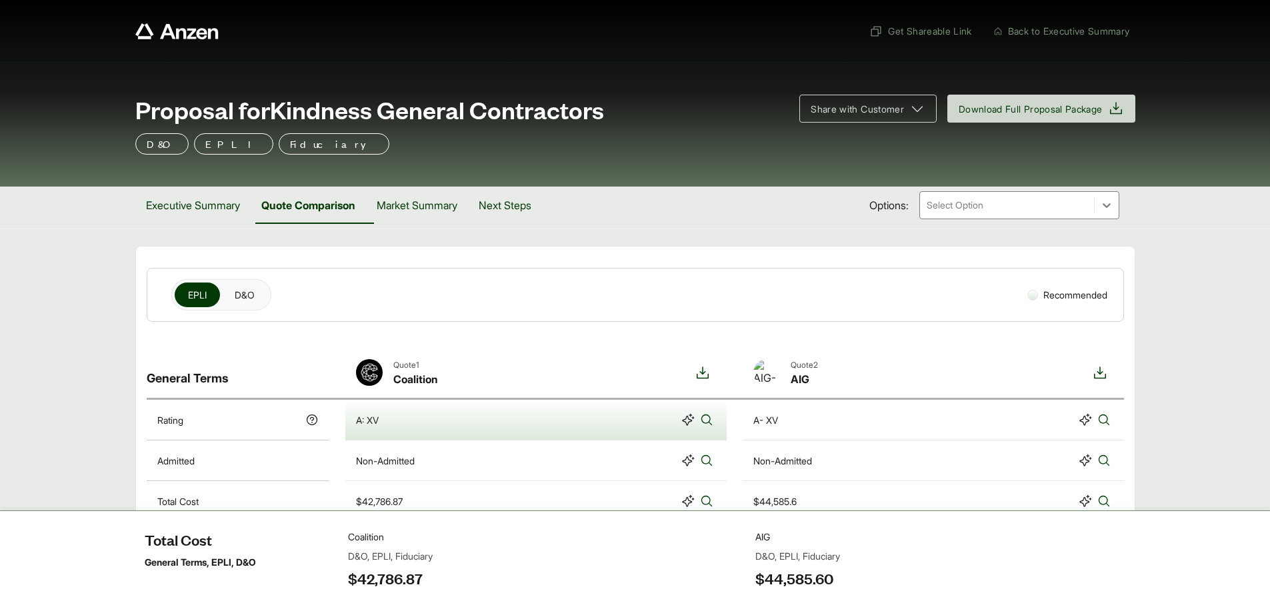 Image resolution: width=1270 pixels, height=607 pixels. I want to click on button: EPLI, so click(197, 295).